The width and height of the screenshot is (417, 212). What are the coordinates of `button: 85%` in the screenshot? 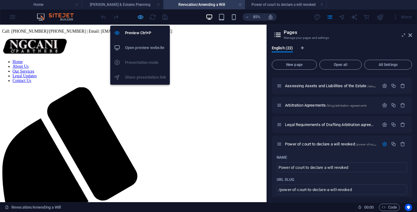 It's located at (254, 17).